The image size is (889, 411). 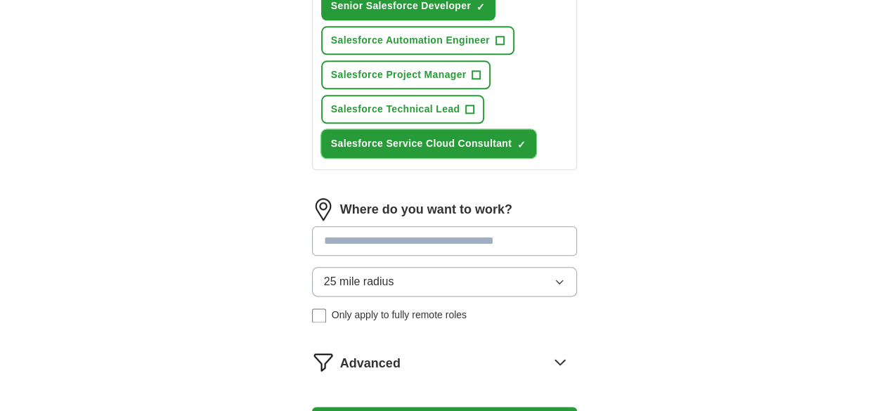 What do you see at coordinates (406, 74) in the screenshot?
I see `button: Salesforce Project Manager` at bounding box center [406, 74].